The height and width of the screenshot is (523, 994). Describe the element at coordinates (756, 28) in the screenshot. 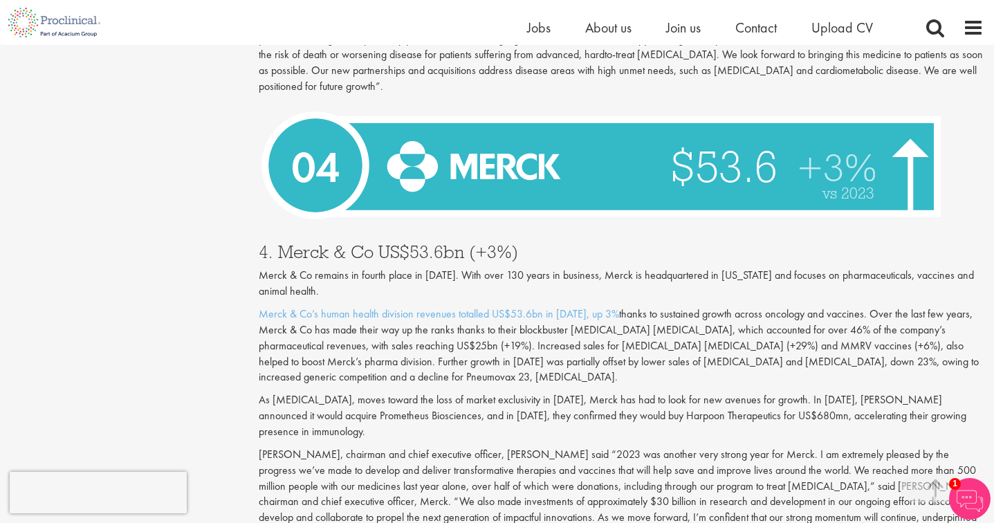

I see `span: Contact` at that location.